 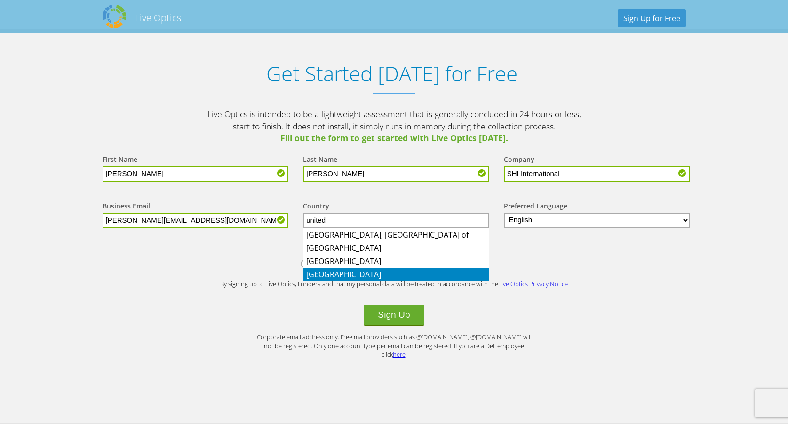 What do you see at coordinates (533, 284) in the screenshot?
I see `a: Live Optics Privacy Notice` at bounding box center [533, 284].